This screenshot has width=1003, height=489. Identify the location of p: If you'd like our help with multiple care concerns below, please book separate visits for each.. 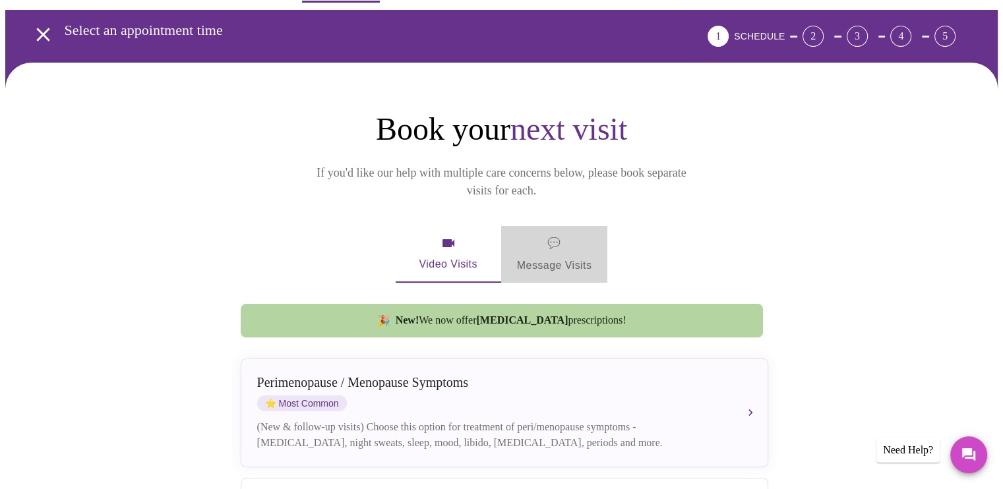
(502, 182).